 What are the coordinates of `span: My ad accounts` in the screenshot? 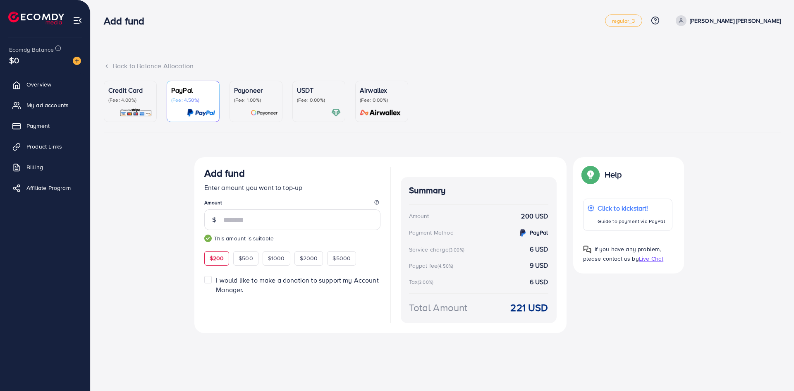 It's located at (48, 105).